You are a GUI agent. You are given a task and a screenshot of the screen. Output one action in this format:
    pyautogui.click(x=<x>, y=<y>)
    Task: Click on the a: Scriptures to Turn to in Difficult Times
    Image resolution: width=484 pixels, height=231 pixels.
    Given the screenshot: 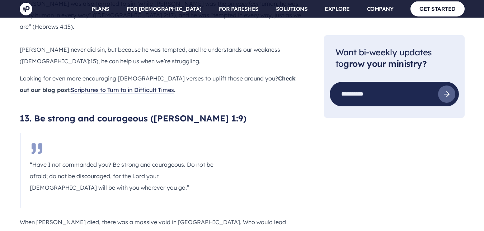 What is the action you would take?
    pyautogui.click(x=122, y=90)
    